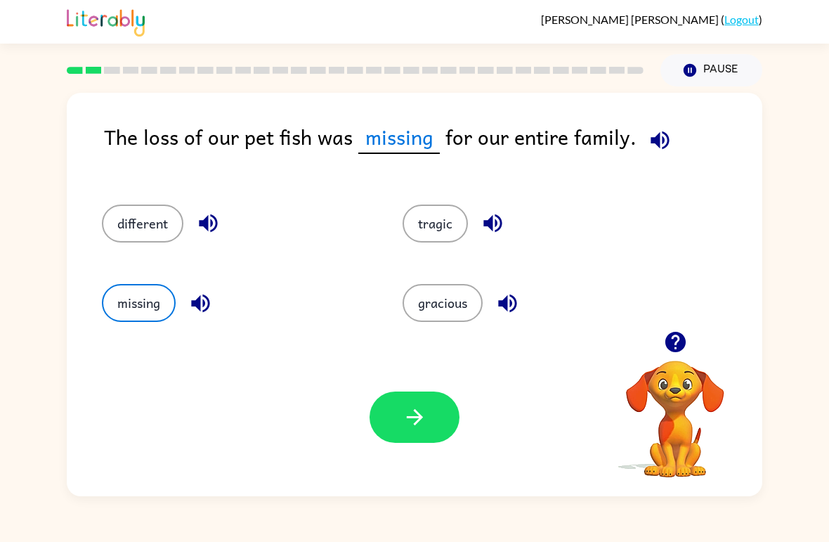 The image size is (829, 542). Describe the element at coordinates (675, 409) in the screenshot. I see `video: Your browser must support playing .mp4 files to use Literably. Please try using another browser.` at that location.